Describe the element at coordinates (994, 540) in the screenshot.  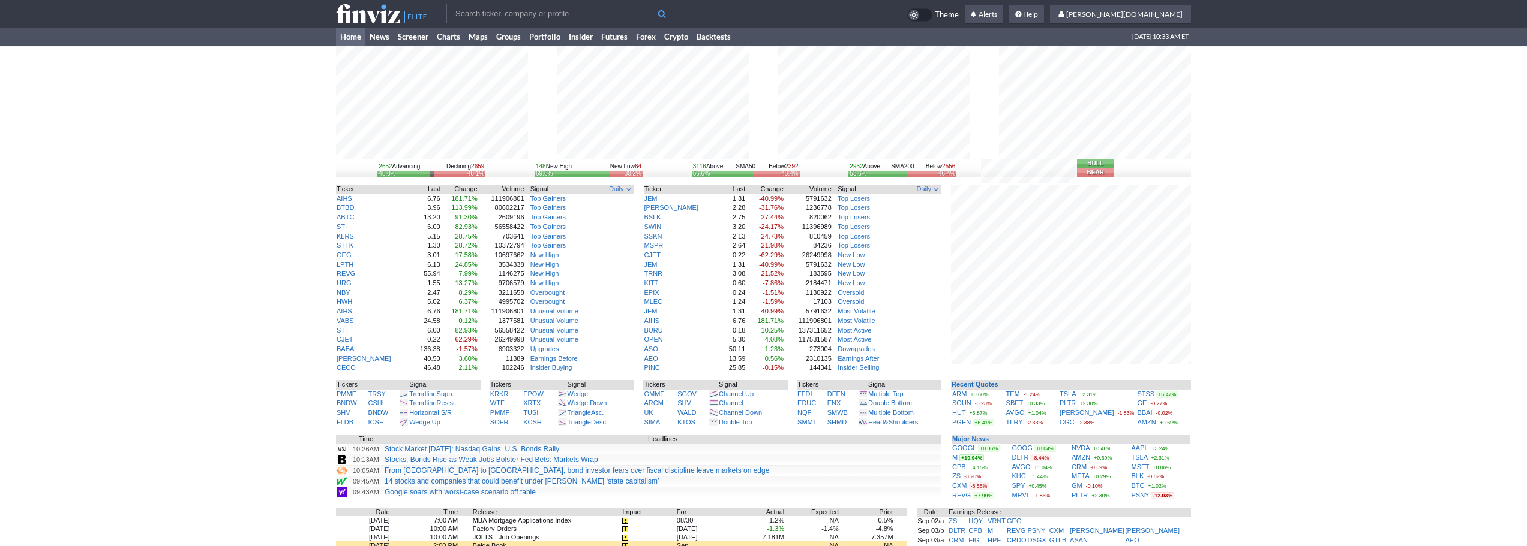
I see `a: HPE` at that location.